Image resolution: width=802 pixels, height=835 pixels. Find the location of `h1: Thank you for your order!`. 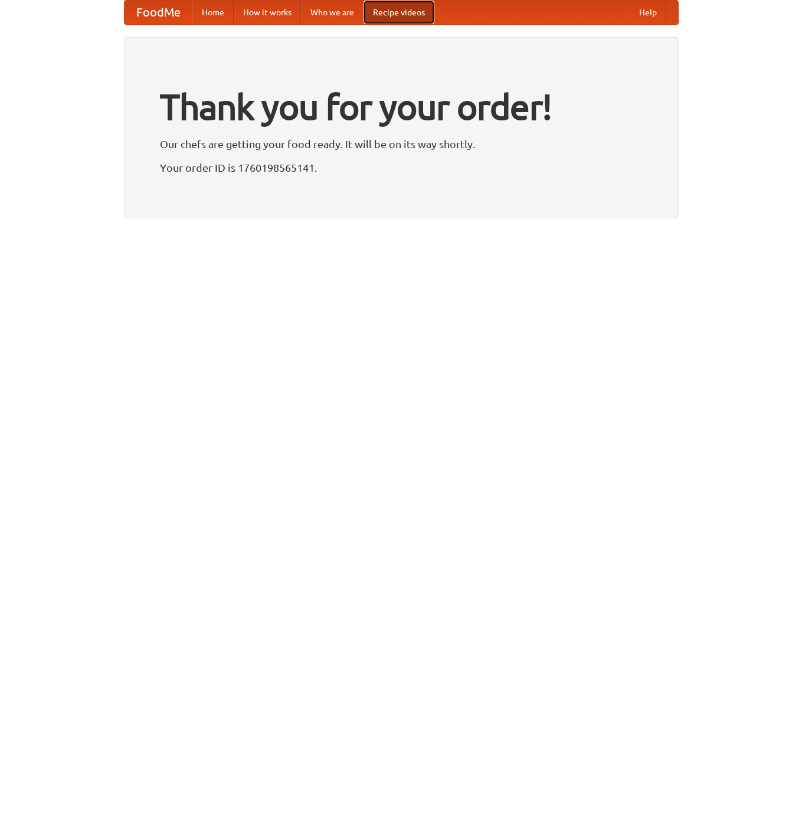

h1: Thank you for your order! is located at coordinates (401, 107).